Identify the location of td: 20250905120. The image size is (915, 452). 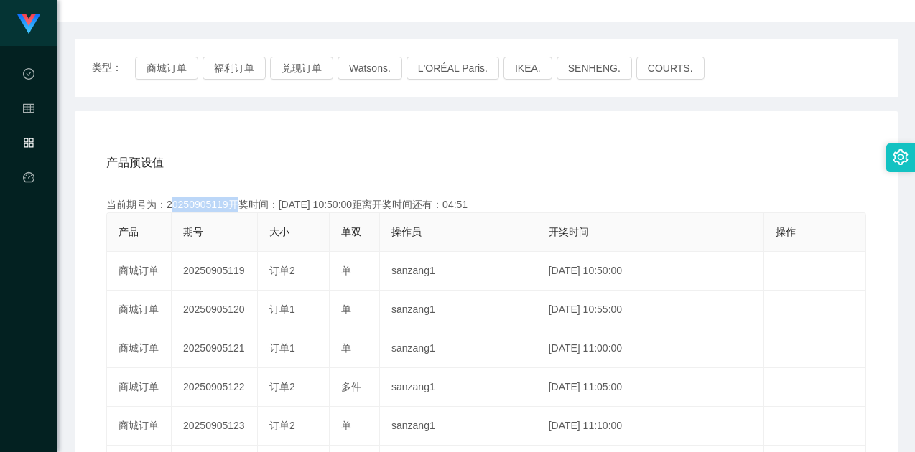
(215, 310).